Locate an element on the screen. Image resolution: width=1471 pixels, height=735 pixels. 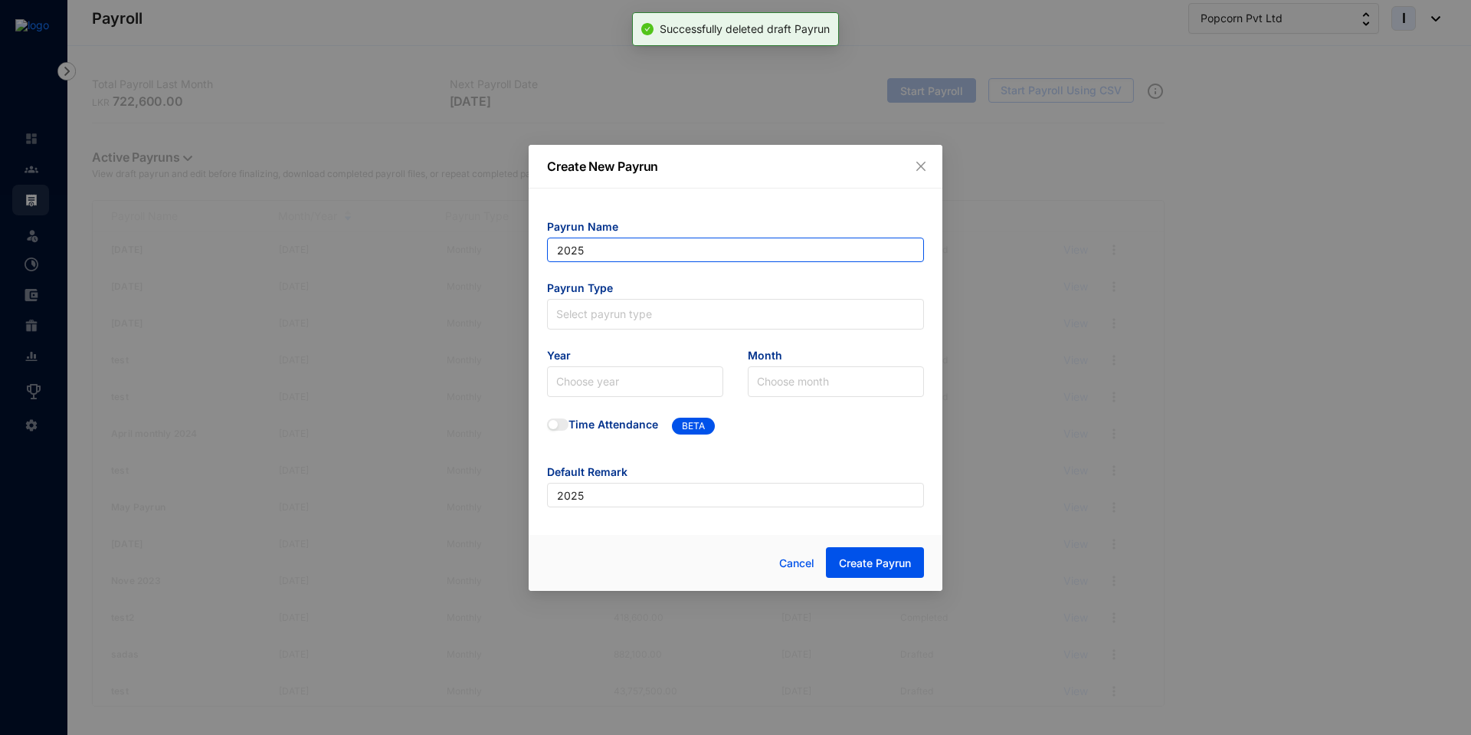
span: check-circle is located at coordinates (648, 29).